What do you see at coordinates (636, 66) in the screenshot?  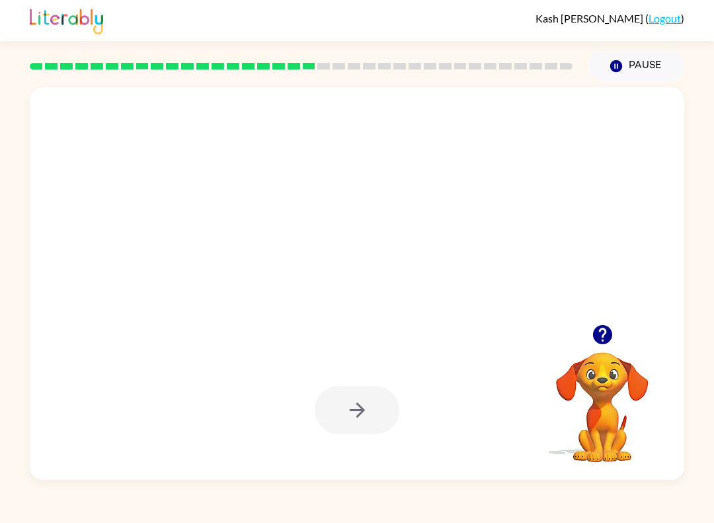 I see `button: Pause` at bounding box center [636, 66].